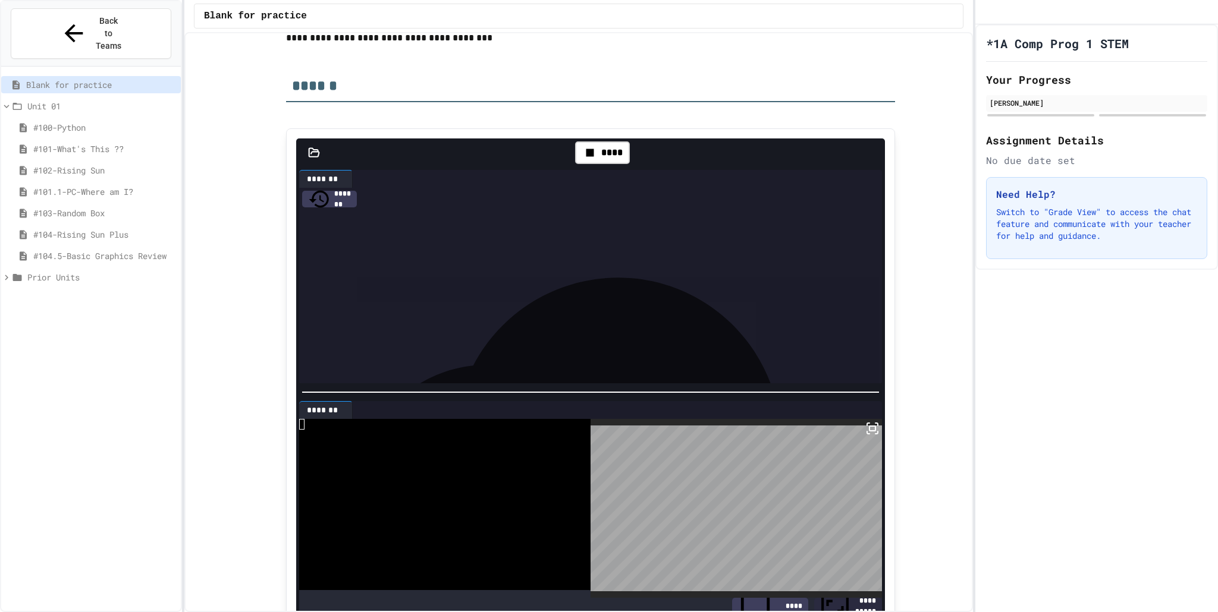  What do you see at coordinates (1057, 43) in the screenshot?
I see `h1: *1A Comp Prog 1 STEM` at bounding box center [1057, 43].